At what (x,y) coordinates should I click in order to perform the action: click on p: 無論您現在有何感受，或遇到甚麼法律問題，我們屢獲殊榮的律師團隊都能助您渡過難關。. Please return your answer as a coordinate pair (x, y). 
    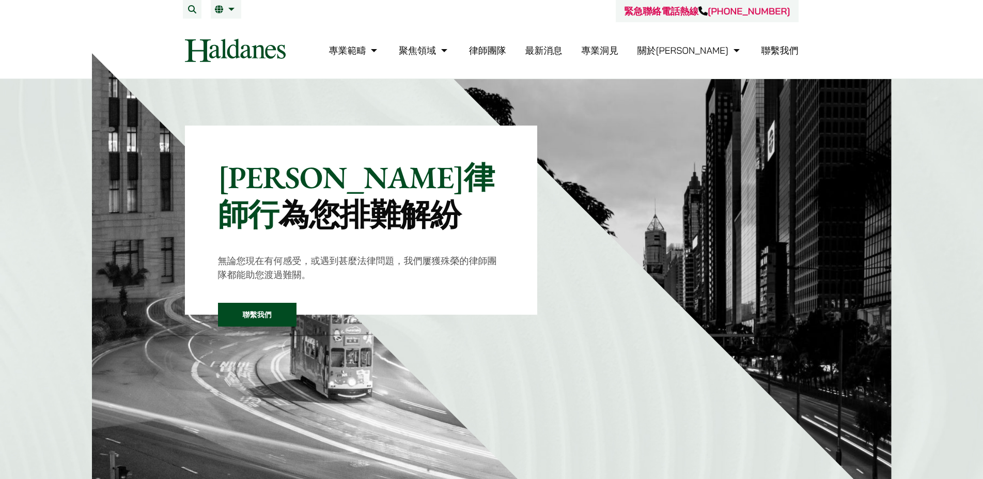
    Looking at the image, I should click on (361, 268).